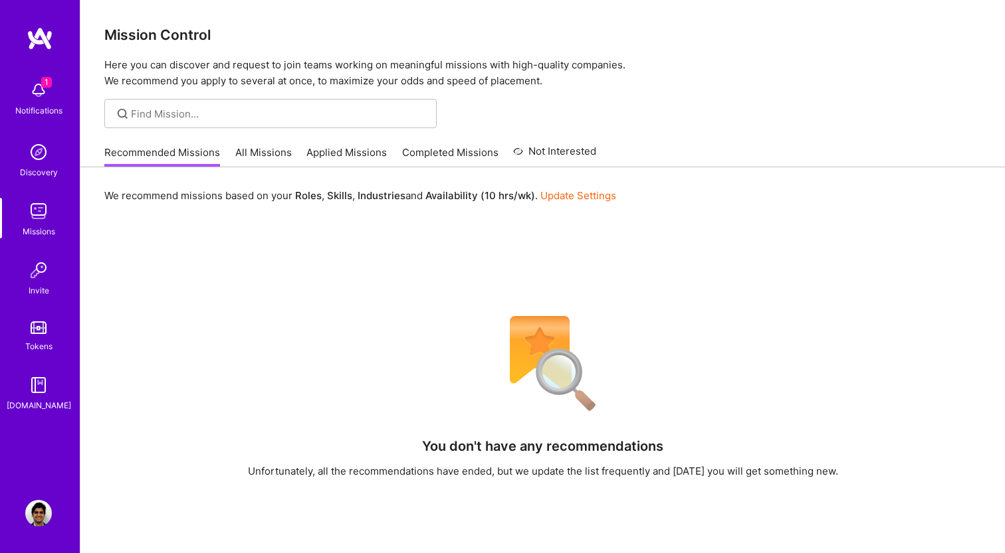 This screenshot has width=1005, height=553. Describe the element at coordinates (39, 110) in the screenshot. I see `div: Notifications` at that location.